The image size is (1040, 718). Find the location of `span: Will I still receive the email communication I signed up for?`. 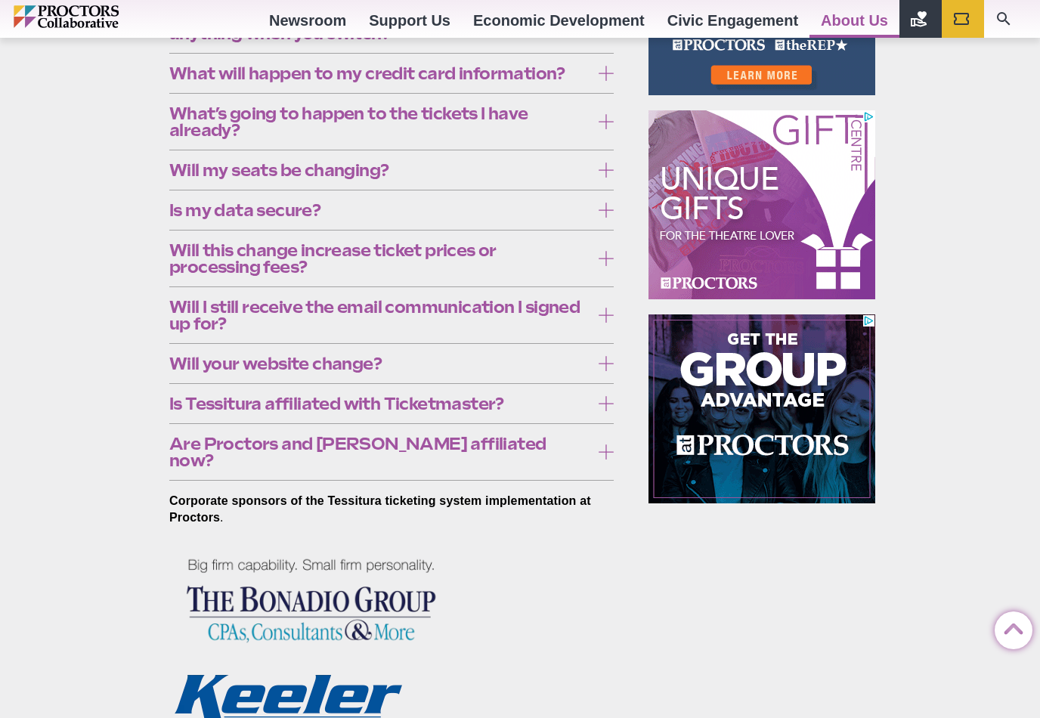

span: Will I still receive the email communication I signed up for? is located at coordinates (379, 315).